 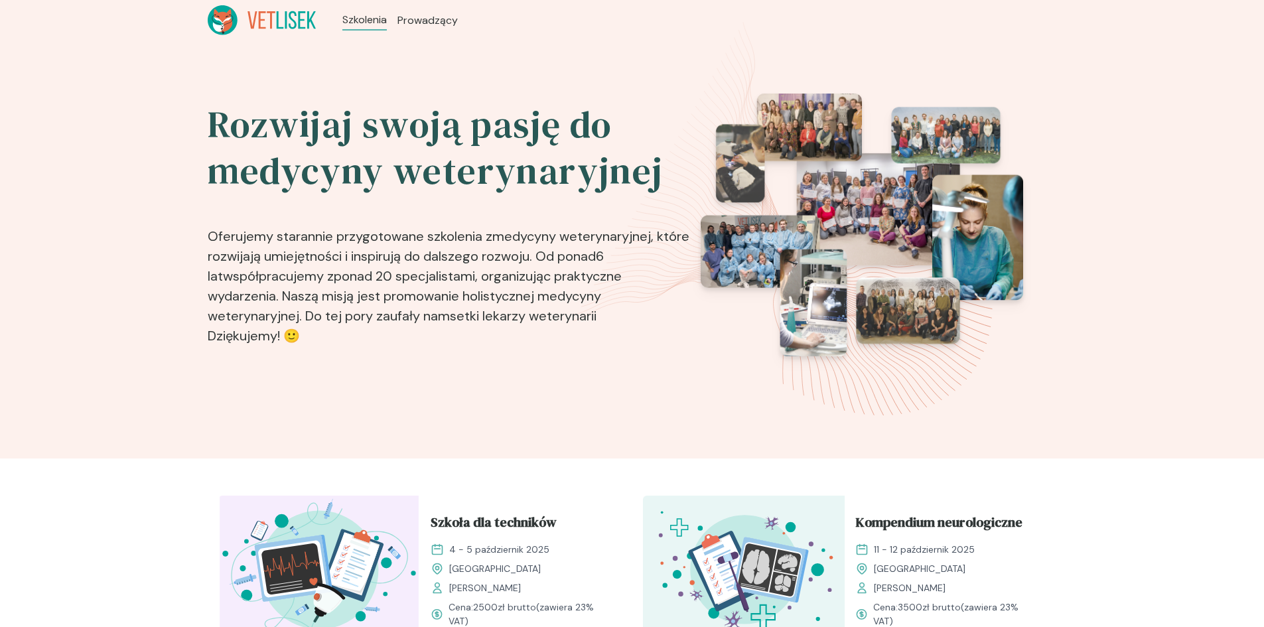 I want to click on span: Prowadzący, so click(x=427, y=21).